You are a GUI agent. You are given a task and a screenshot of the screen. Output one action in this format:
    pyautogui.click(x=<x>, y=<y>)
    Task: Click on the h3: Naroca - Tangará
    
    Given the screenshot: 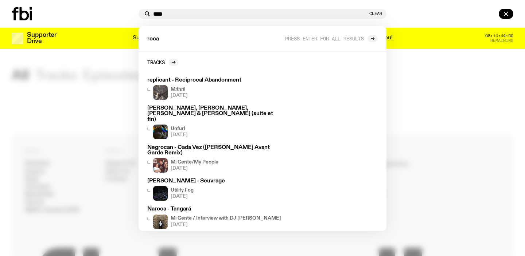 What is the action you would take?
    pyautogui.click(x=214, y=209)
    